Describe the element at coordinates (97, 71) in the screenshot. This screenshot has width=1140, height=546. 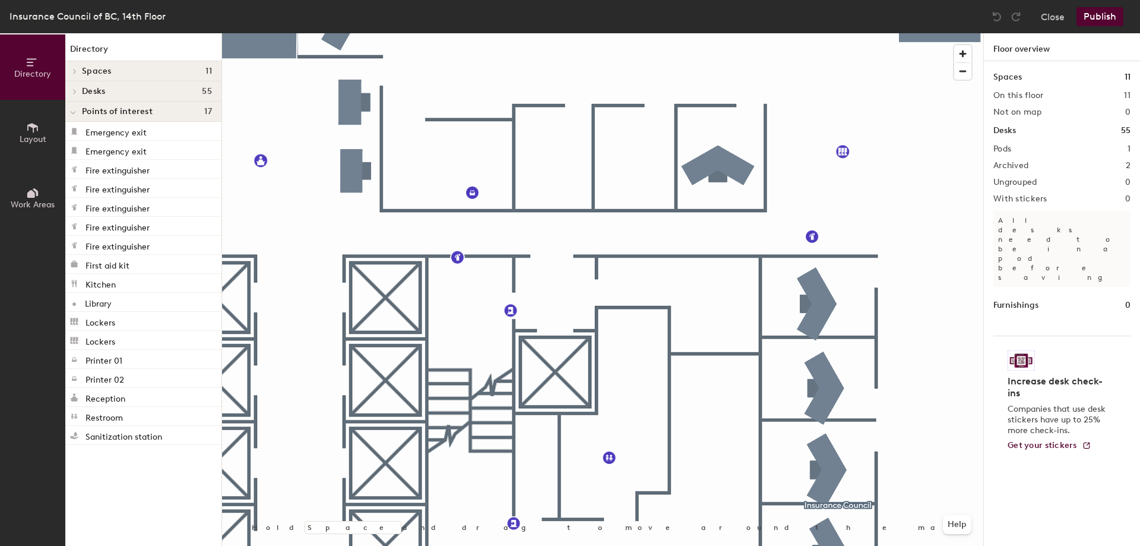
I see `span: Spaces` at that location.